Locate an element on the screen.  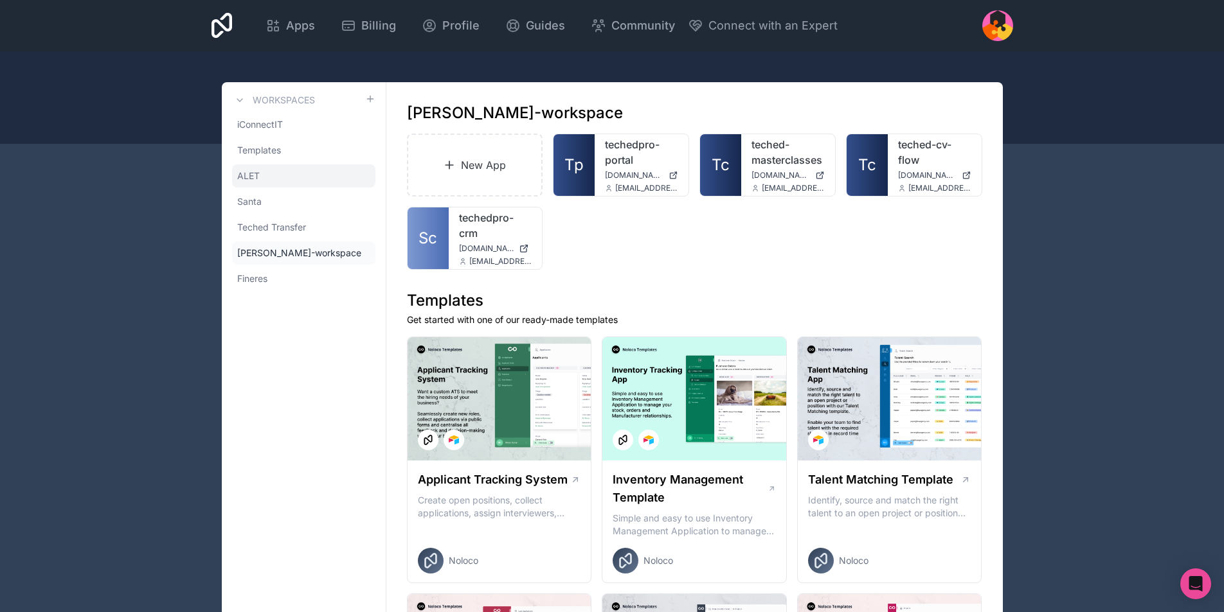
span: Community is located at coordinates (643, 26).